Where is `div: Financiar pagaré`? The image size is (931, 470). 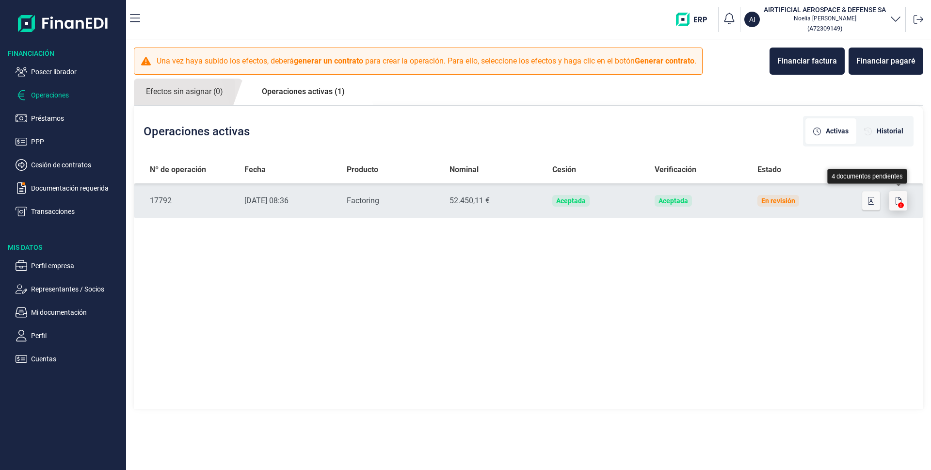 div: Financiar pagaré is located at coordinates (886, 61).